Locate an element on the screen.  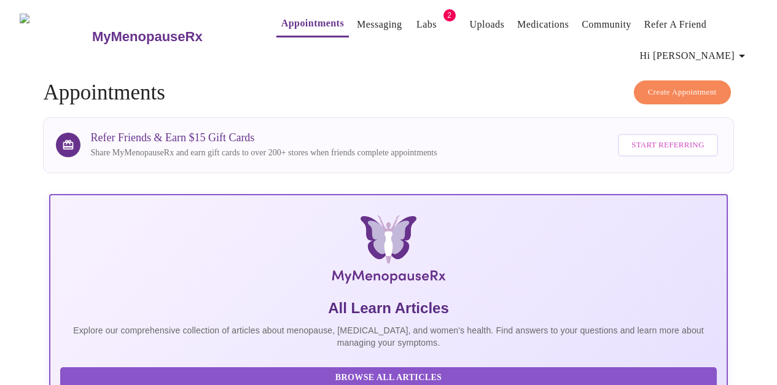
span: 2 is located at coordinates (450, 15).